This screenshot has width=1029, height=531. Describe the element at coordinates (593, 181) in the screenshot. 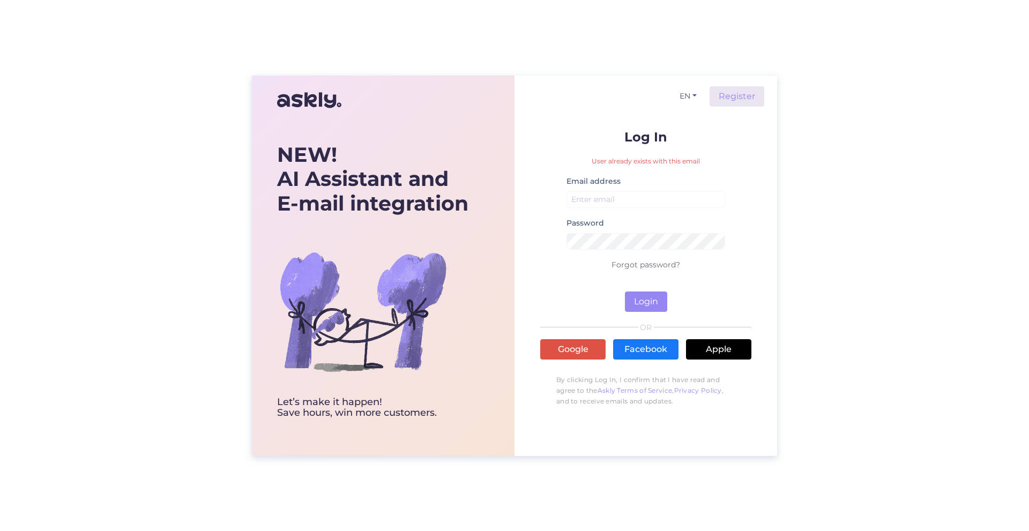

I see `label: Email address` at that location.